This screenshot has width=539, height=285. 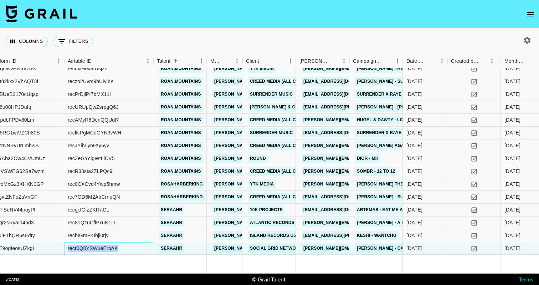 What do you see at coordinates (27, 41) in the screenshot?
I see `button: Select columns` at bounding box center [27, 41].